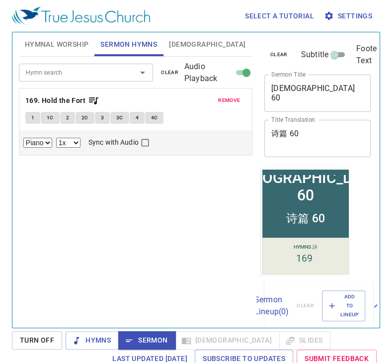 Image resolution: width=392 pixels, height=363 pixels. Describe the element at coordinates (45, 51) in the screenshot. I see `div: 诗篇 60` at that location.